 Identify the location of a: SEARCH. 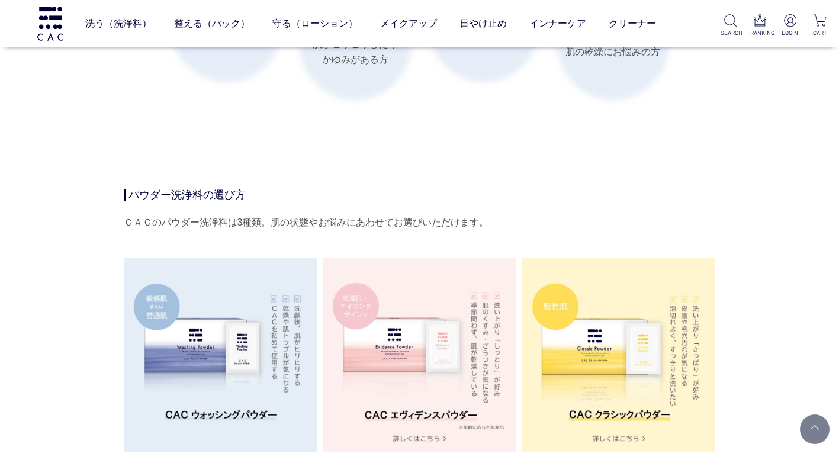
(730, 25).